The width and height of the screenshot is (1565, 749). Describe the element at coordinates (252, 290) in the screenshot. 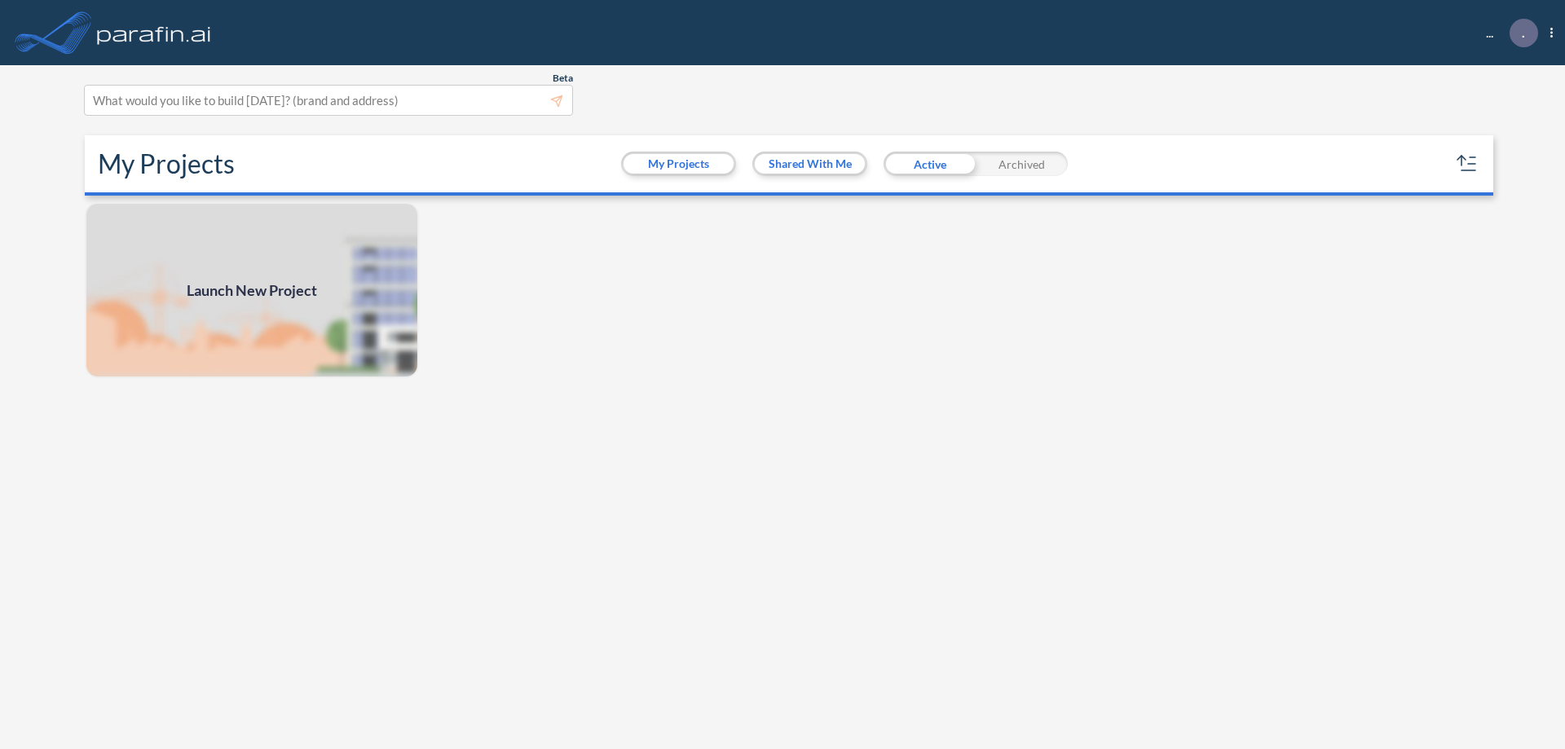

I see `a: Launch New Project` at that location.